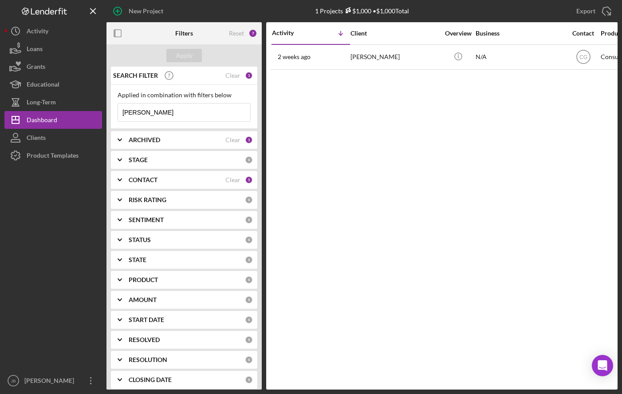 The width and height of the screenshot is (622, 394). What do you see at coordinates (520, 57) in the screenshot?
I see `div: N/A` at bounding box center [520, 57].